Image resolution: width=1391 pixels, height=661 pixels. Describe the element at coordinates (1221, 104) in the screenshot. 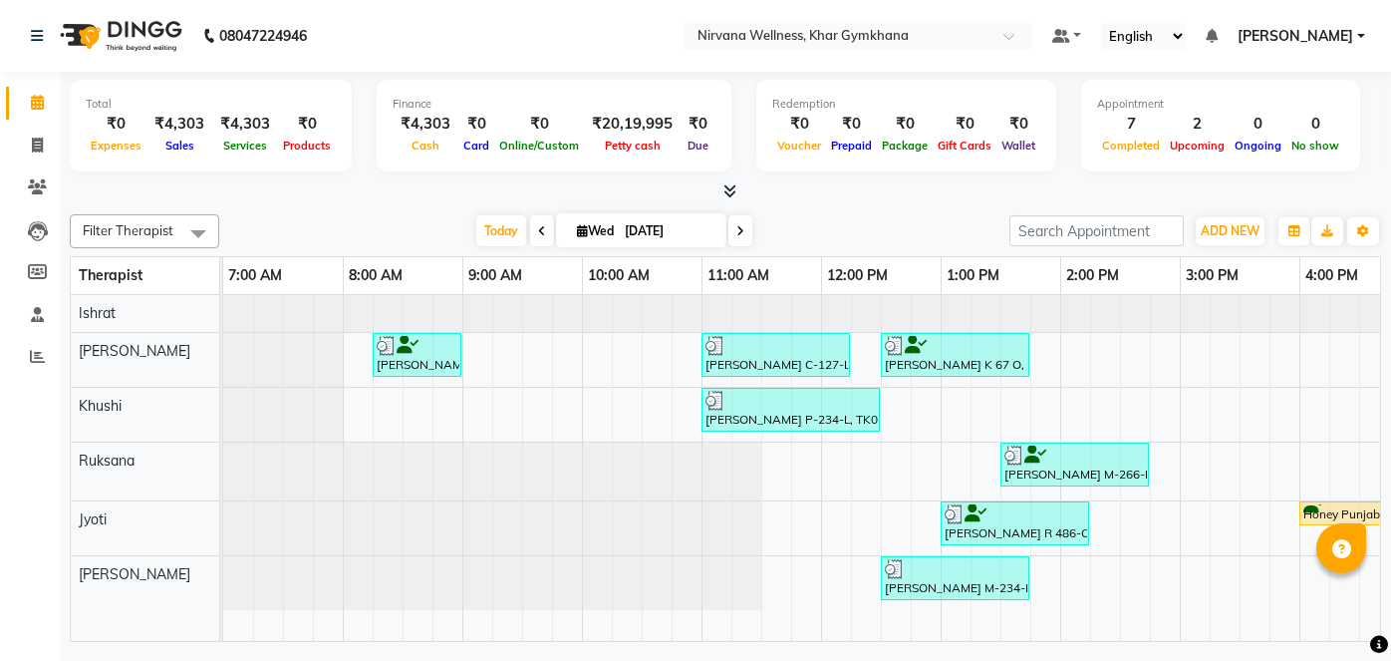

I see `div: Appointment` at that location.